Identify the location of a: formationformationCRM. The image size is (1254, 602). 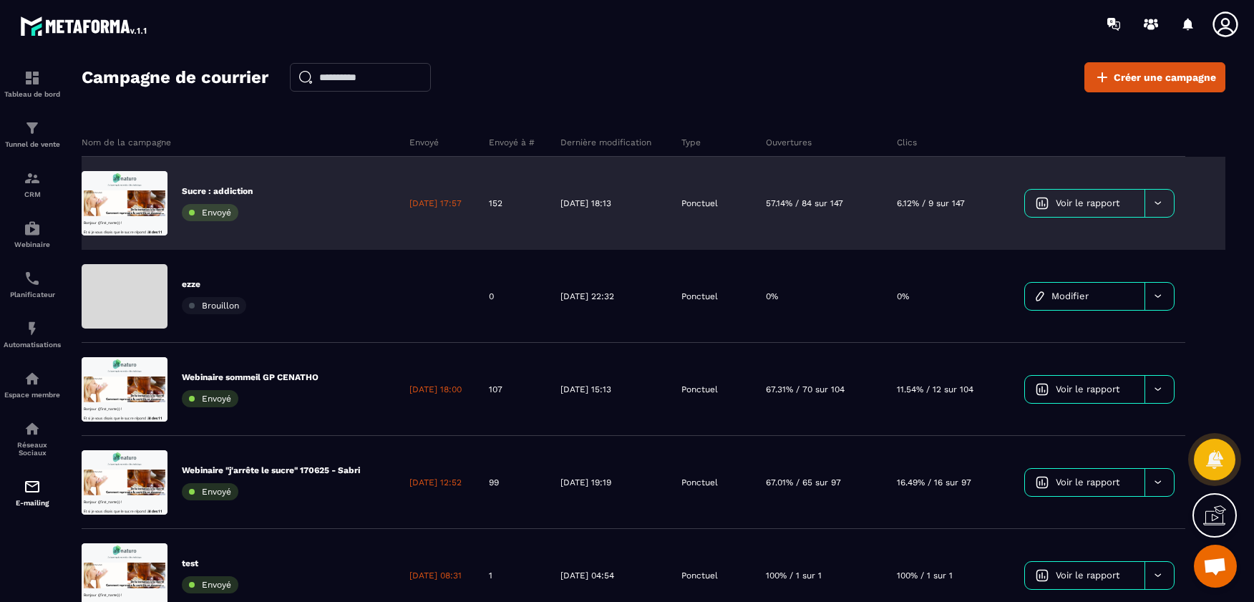
(32, 184).